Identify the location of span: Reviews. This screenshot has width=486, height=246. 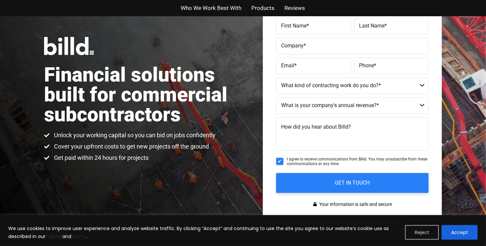
(295, 8).